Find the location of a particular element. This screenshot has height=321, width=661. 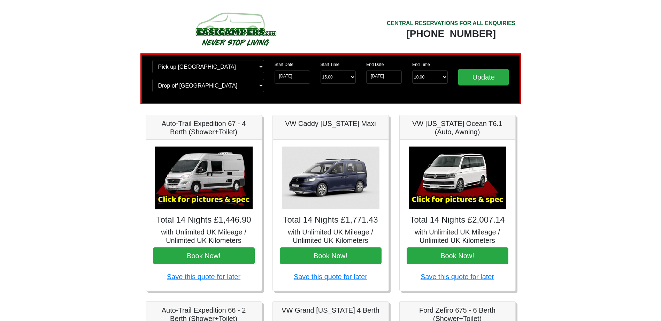

label: End Date is located at coordinates (375, 64).